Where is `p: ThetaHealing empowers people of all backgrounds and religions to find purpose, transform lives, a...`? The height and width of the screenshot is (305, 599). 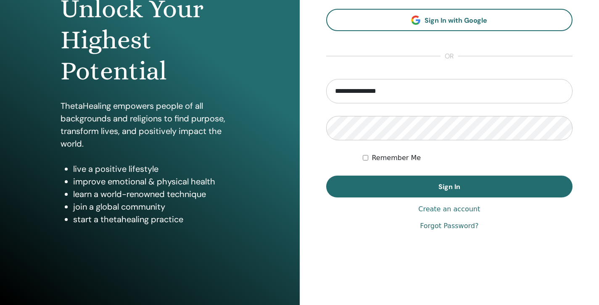 p: ThetaHealing empowers people of all backgrounds and religions to find purpose, transform lives, a... is located at coordinates (150, 125).